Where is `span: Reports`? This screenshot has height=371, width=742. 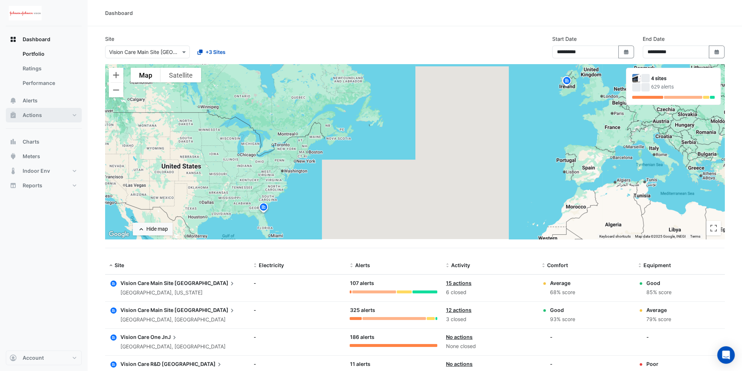 span: Reports is located at coordinates (32, 186).